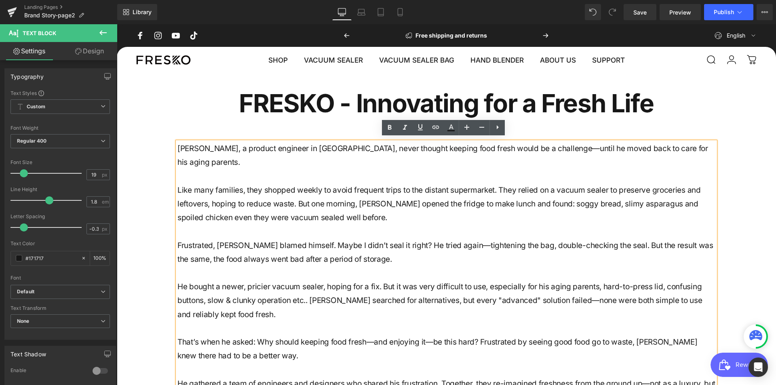 Image resolution: width=776 pixels, height=385 pixels. What do you see at coordinates (60, 278) in the screenshot?
I see `div: Font` at bounding box center [60, 278].